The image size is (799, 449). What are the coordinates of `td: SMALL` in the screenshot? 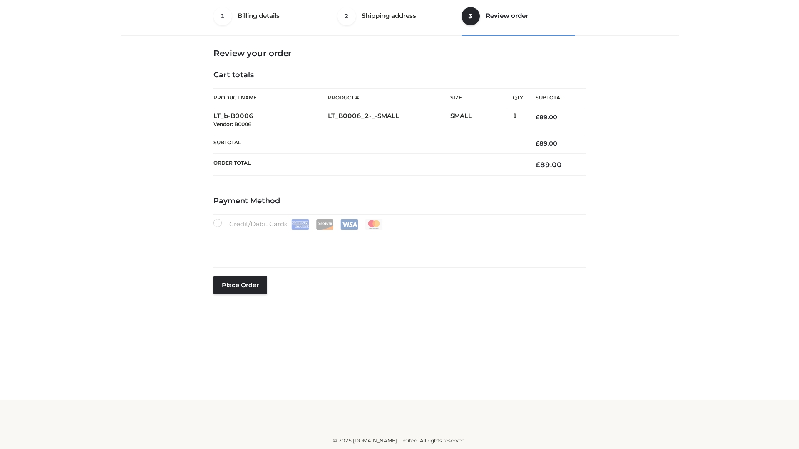 It's located at (481, 120).